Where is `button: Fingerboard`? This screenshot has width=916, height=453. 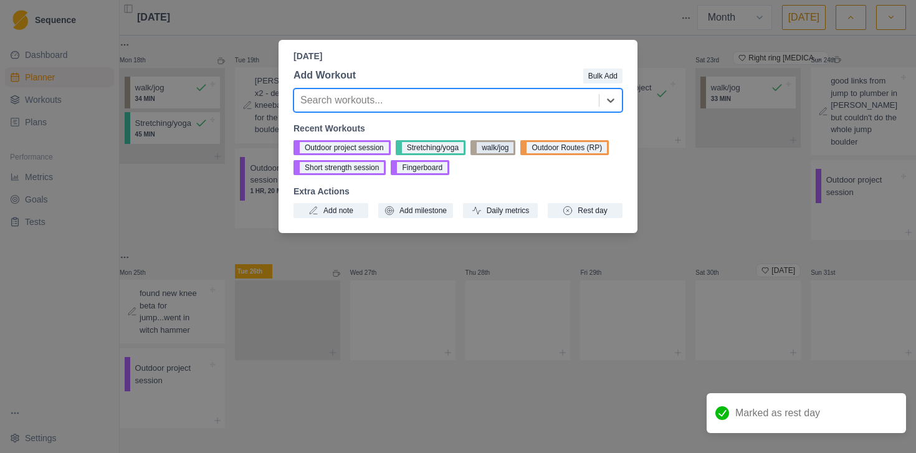
button: Fingerboard is located at coordinates (420, 168).